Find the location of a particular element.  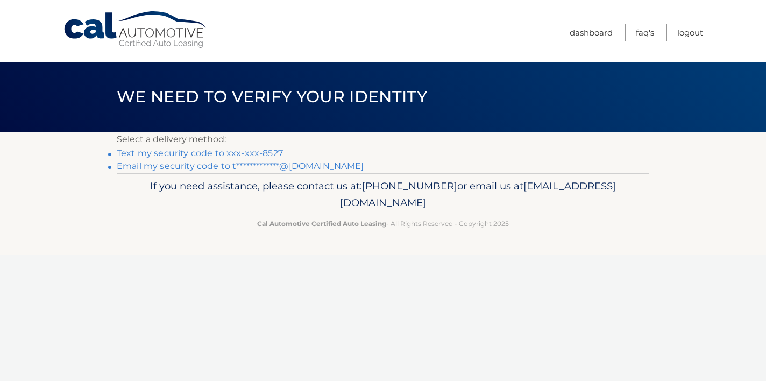

a: Text my security code to xxx-xxx-8527 is located at coordinates (199, 153).